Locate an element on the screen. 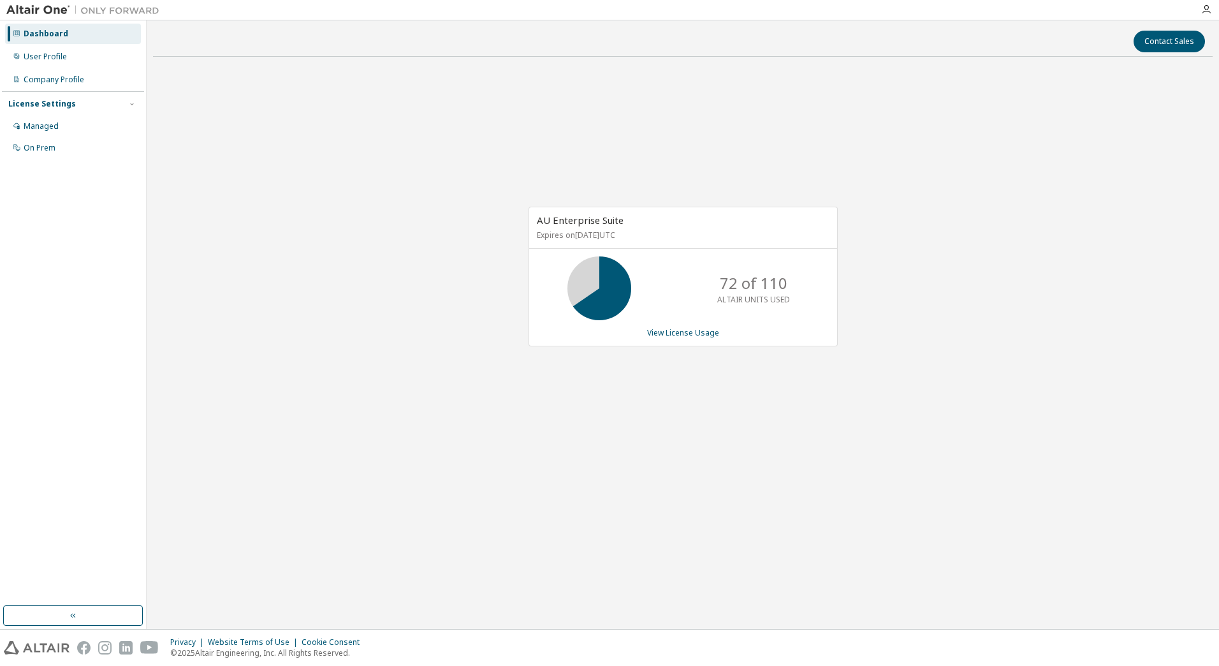  div: Website Terms of Use is located at coordinates (254, 642).